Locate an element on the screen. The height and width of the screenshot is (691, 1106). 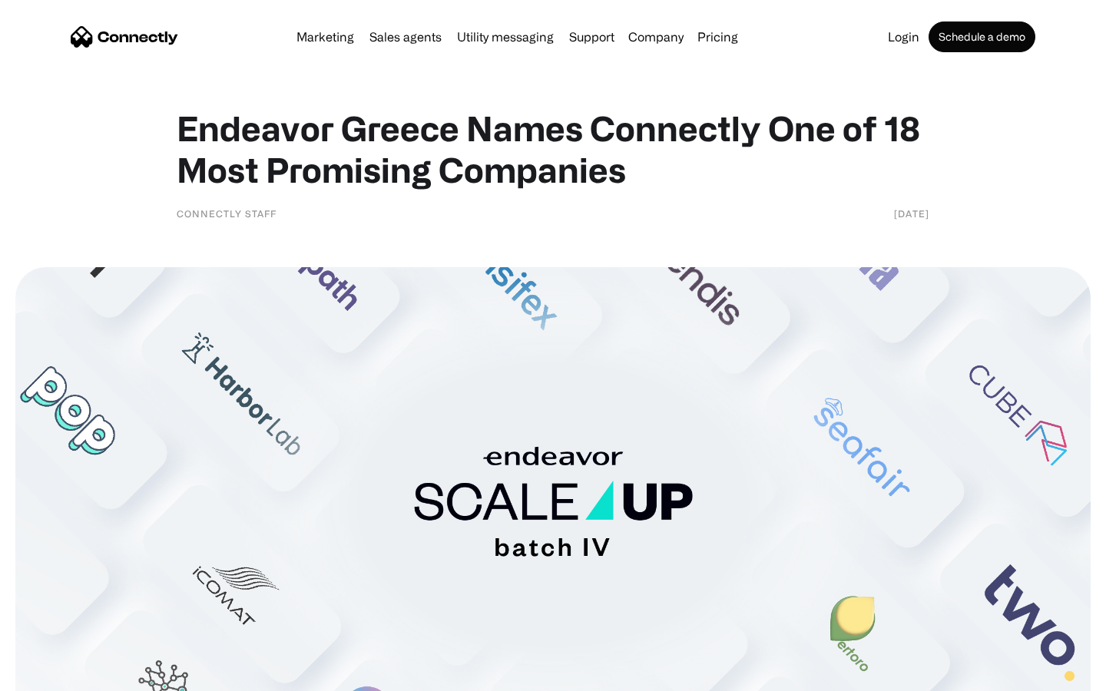
a: Schedule a demo is located at coordinates (982, 37).